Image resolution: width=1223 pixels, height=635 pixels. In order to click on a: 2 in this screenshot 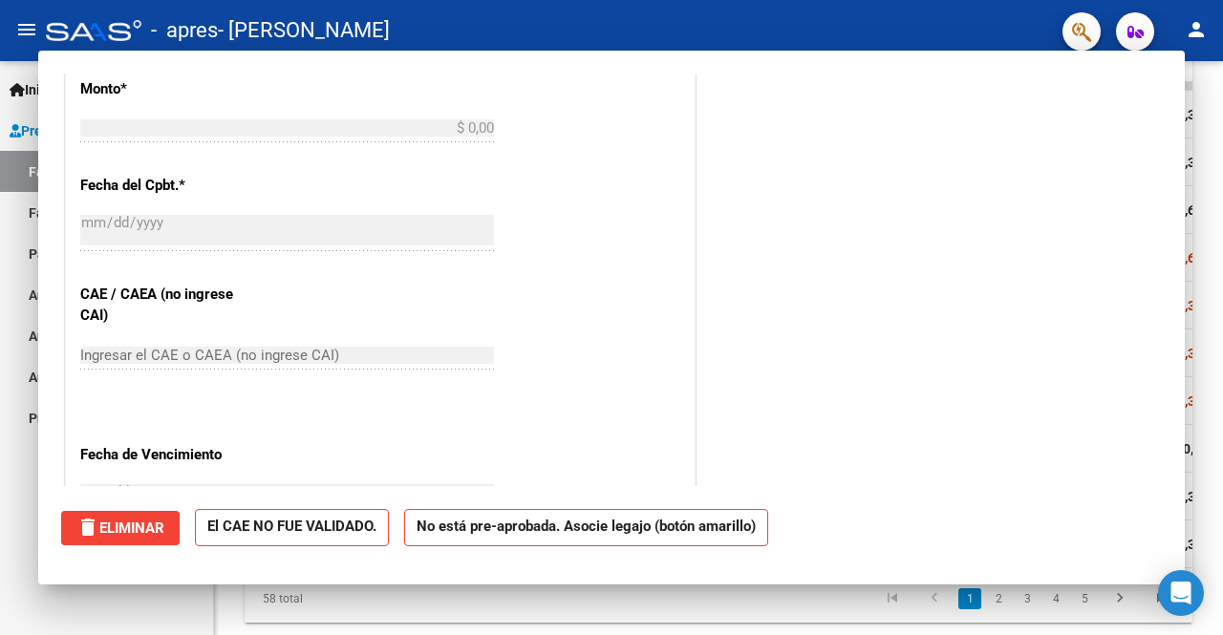, I will do `click(999, 599)`.